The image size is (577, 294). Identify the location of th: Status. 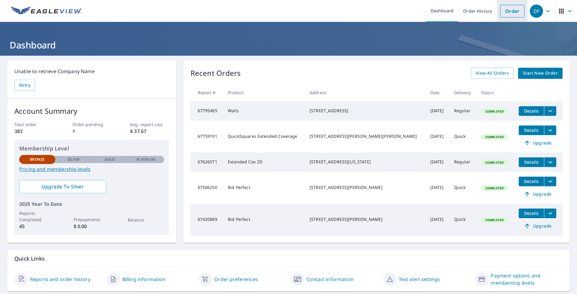
(495, 92).